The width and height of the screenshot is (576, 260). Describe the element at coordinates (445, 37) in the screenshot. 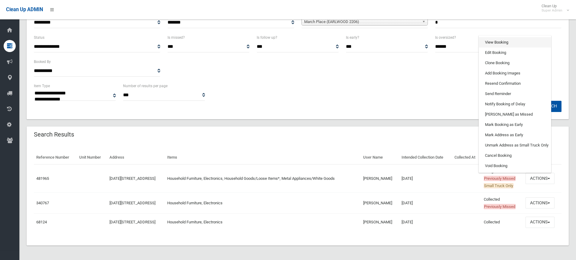

I see `label: Is oversized?` at that location.